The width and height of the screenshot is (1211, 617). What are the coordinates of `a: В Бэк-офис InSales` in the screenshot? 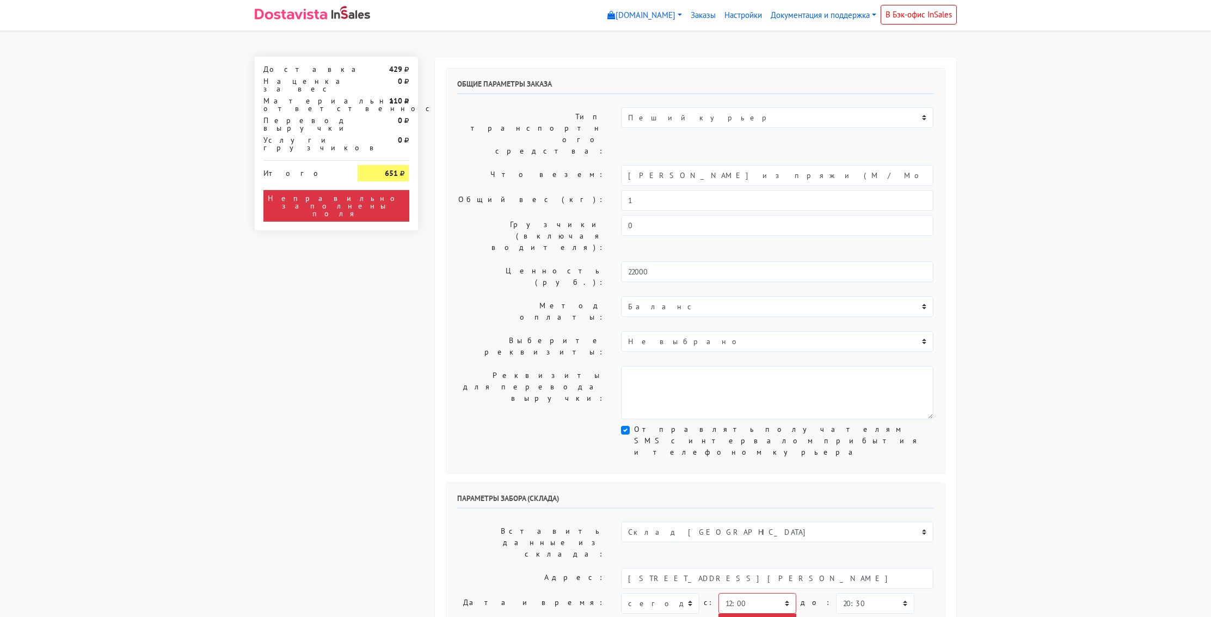 It's located at (919, 15).